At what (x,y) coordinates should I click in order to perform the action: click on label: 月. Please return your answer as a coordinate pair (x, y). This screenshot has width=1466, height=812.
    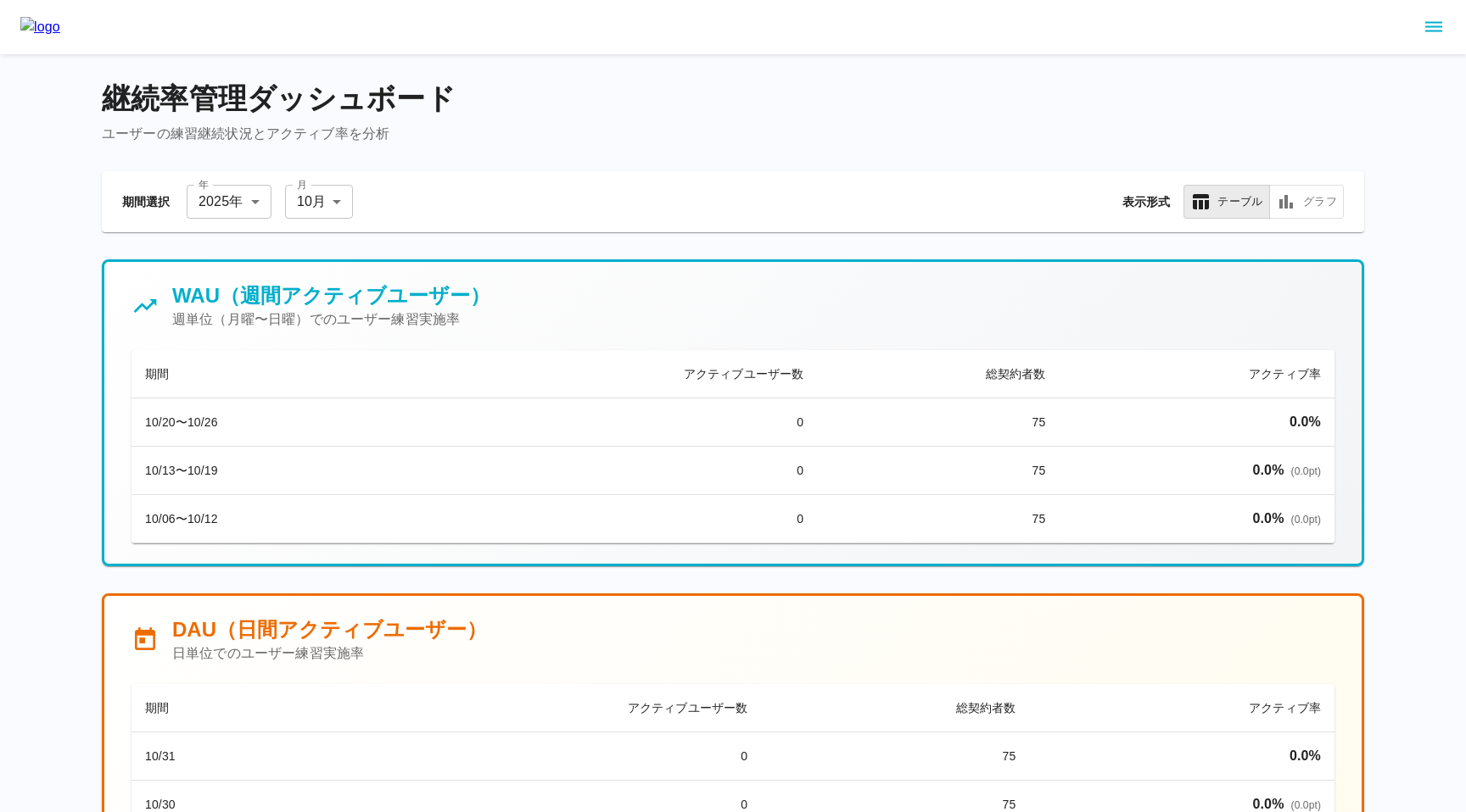
    Looking at the image, I should click on (302, 184).